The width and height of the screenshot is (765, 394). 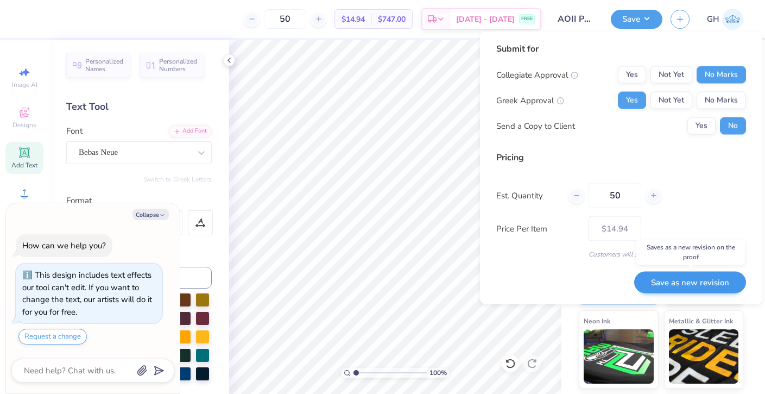 I want to click on img: Grace Hearns, so click(x=732, y=19).